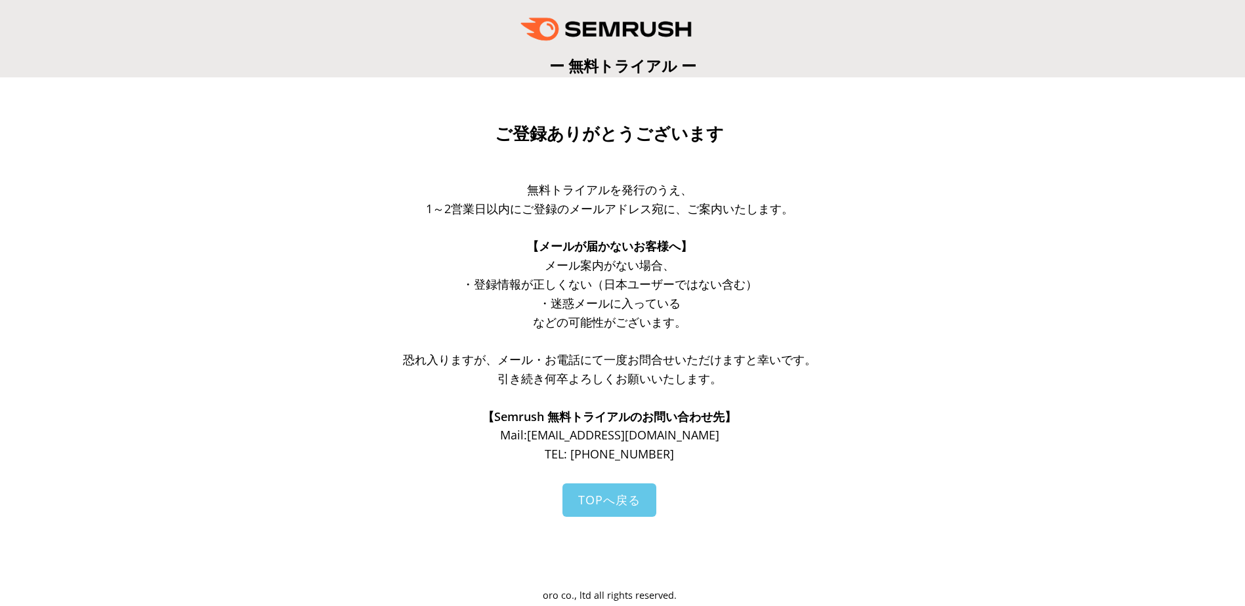  I want to click on span: 無料トライアルを発行のうえ、, so click(610, 190).